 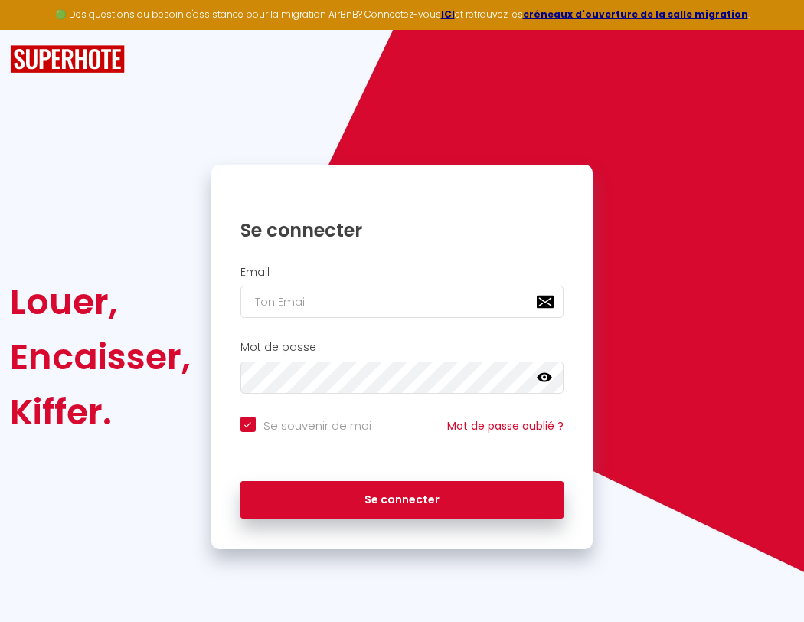 I want to click on a: créneaux d'ouverture de la salle migration, so click(x=635, y=14).